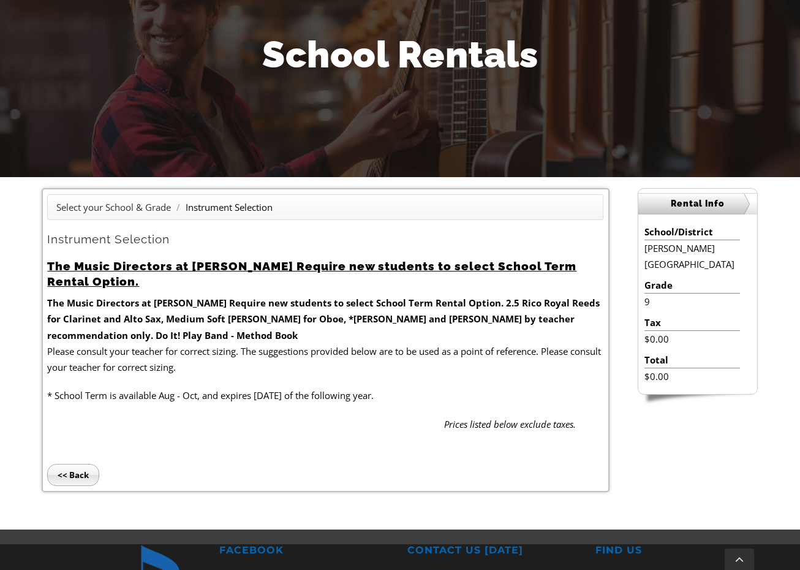  I want to click on li: Total, so click(692, 360).